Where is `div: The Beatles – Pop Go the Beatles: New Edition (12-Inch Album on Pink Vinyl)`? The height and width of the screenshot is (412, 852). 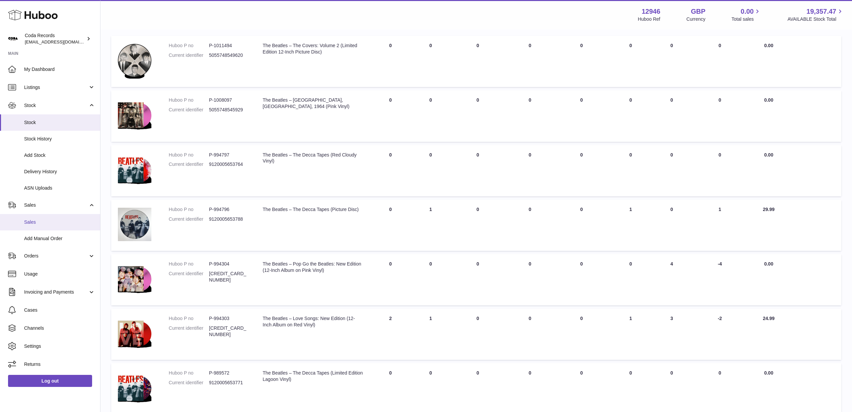 div: The Beatles – Pop Go the Beatles: New Edition (12-Inch Album on Pink Vinyl) is located at coordinates (313, 267).